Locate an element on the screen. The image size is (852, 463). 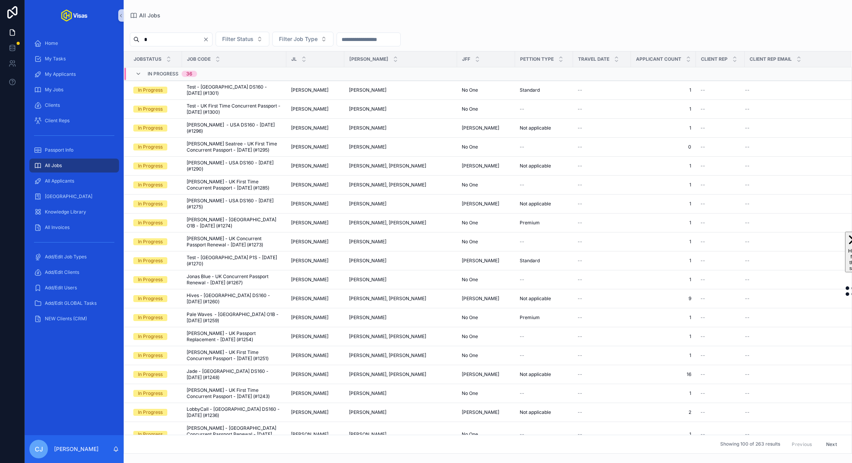
span: My Tasks is located at coordinates (55, 59).